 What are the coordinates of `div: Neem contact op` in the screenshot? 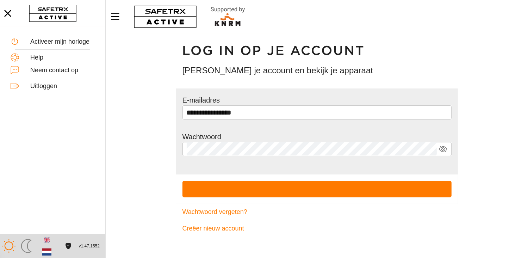 It's located at (62, 70).